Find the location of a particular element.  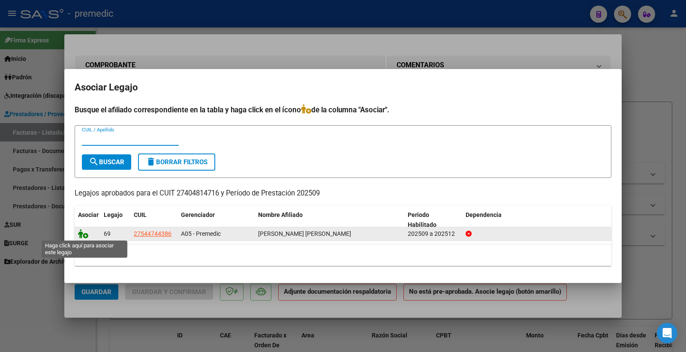

div: Open Intercom Messenger is located at coordinates (667, 333).